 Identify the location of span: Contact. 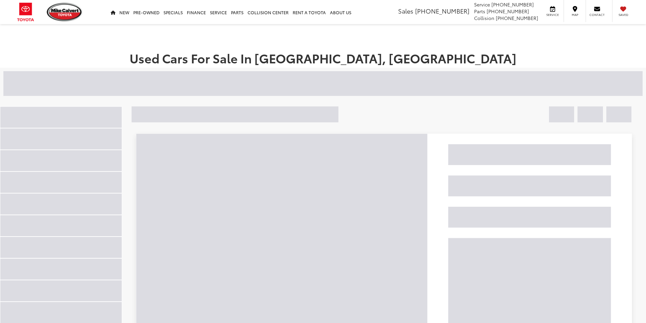
(596, 15).